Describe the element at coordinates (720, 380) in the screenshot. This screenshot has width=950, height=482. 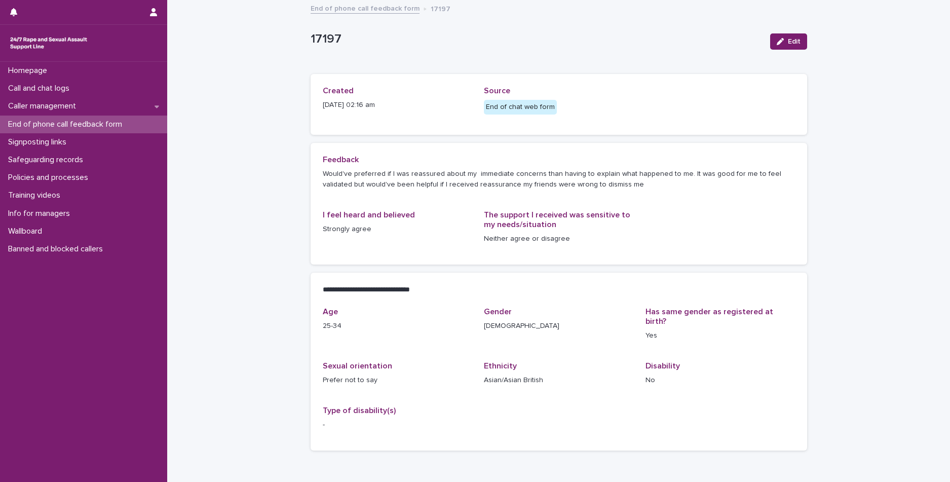
I see `p: No` at that location.